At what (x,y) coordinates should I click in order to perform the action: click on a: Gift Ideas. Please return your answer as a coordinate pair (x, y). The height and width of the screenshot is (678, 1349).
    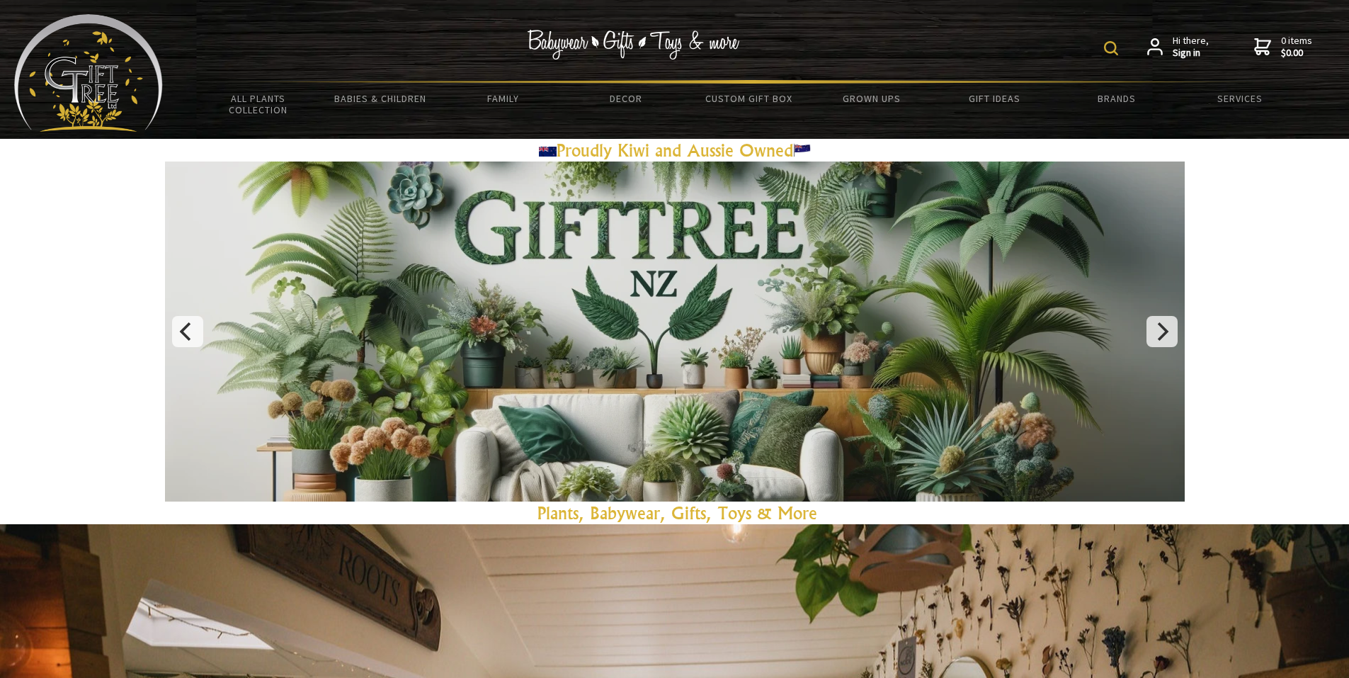
    Looking at the image, I should click on (993, 98).